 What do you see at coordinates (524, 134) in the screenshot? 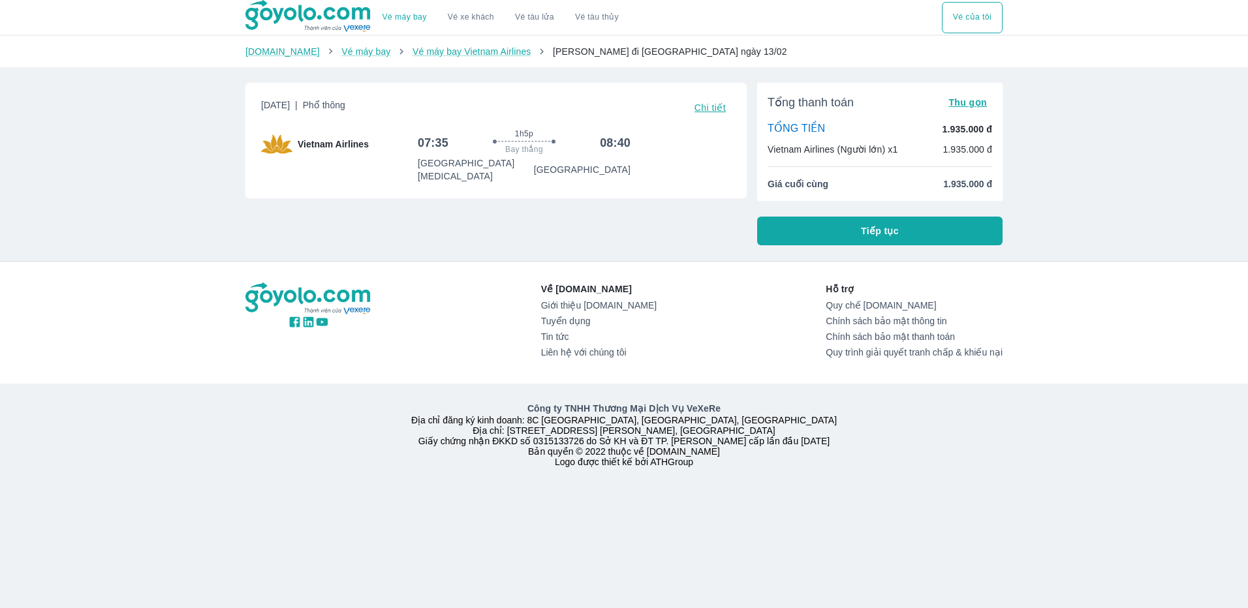
I see `span: 1h5p` at bounding box center [524, 134].